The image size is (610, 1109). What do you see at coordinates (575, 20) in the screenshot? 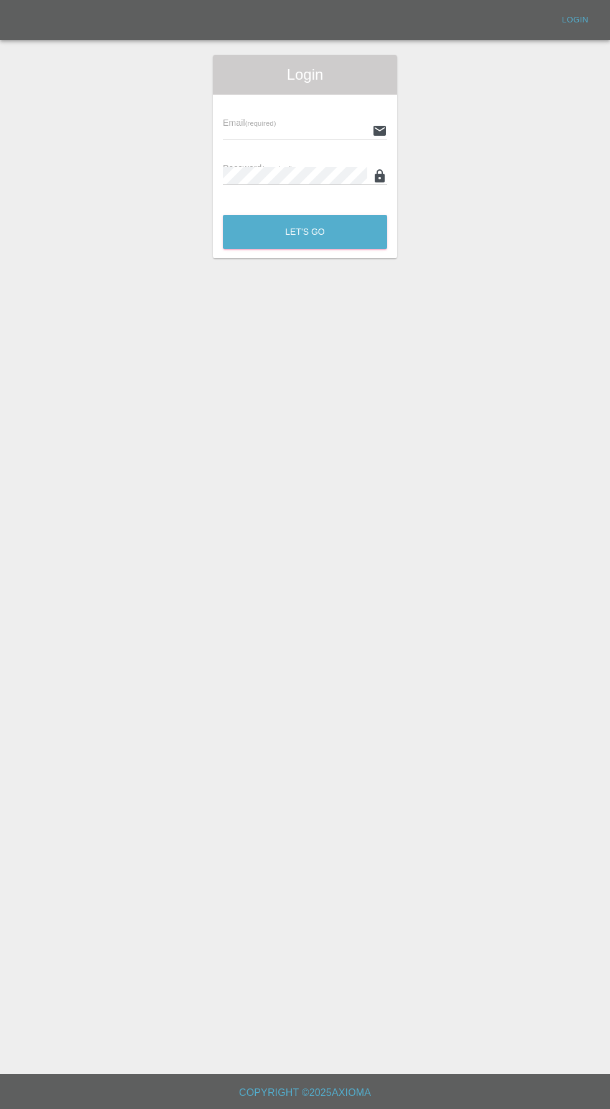
I see `a: Login` at bounding box center [575, 20].